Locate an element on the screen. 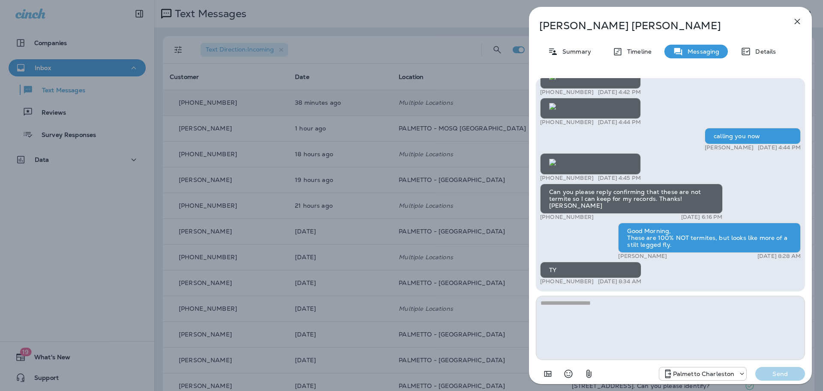 Image resolution: width=823 pixels, height=391 pixels. div: calling you now is located at coordinates (753, 136).